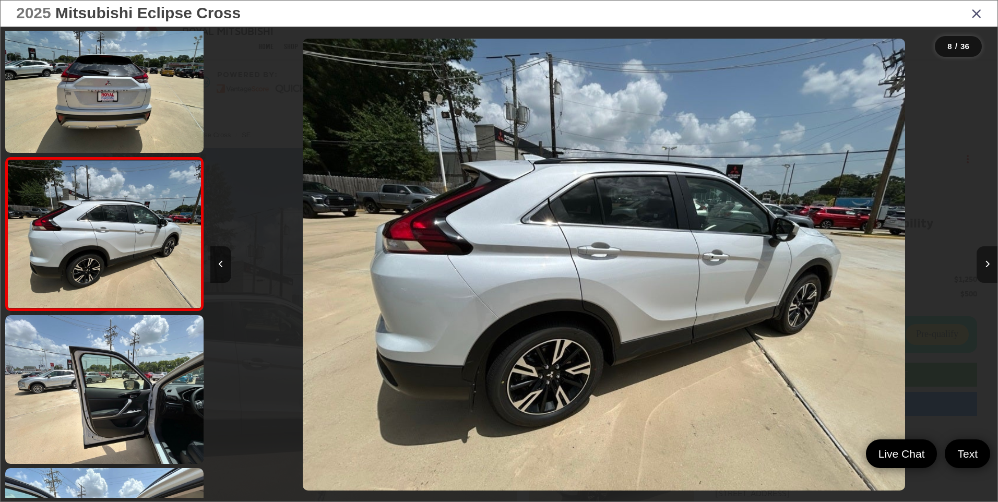  I want to click on a: Text, so click(968, 454).